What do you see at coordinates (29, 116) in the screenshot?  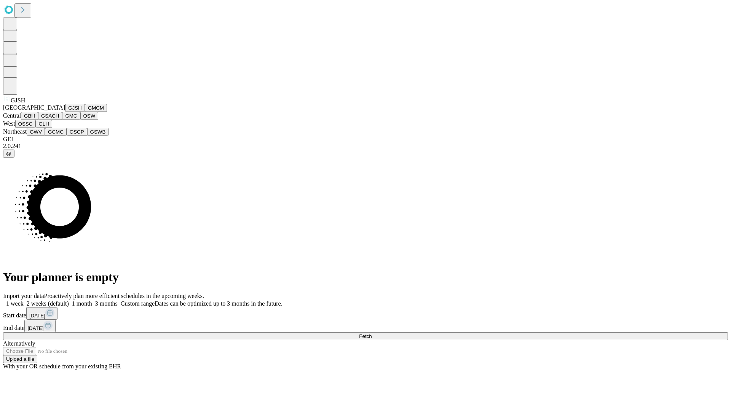 I see `button: GBH` at bounding box center [29, 116].